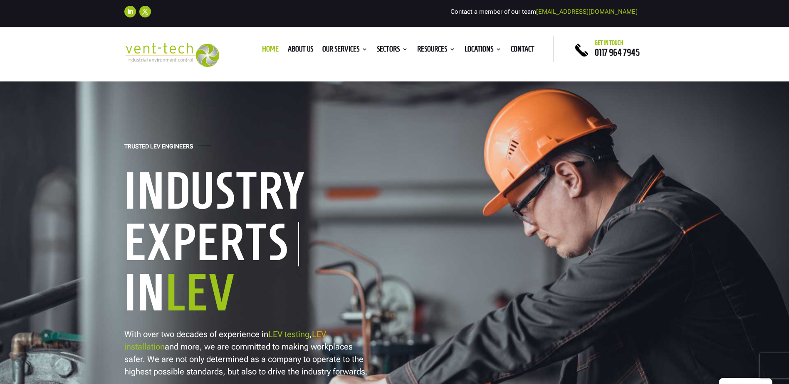 This screenshot has height=384, width=789. What do you see at coordinates (483, 51) in the screenshot?
I see `a: Locations` at bounding box center [483, 51].